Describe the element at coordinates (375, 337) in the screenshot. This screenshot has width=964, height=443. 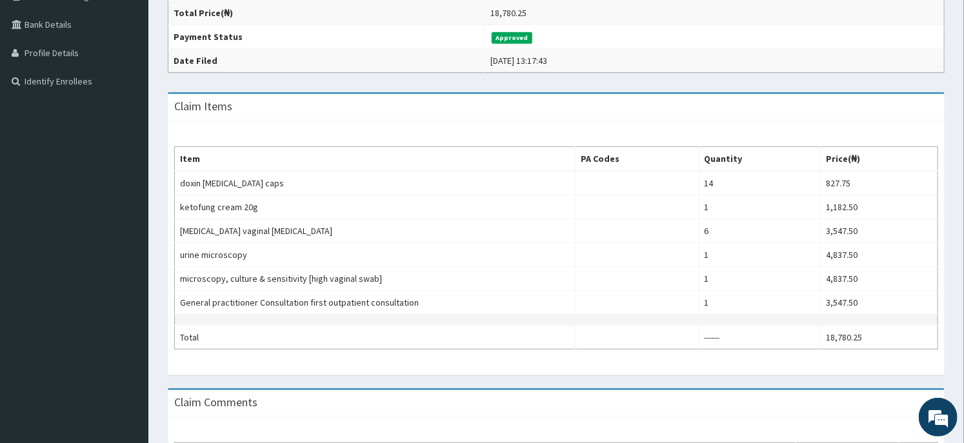
I see `td: Total` at that location.